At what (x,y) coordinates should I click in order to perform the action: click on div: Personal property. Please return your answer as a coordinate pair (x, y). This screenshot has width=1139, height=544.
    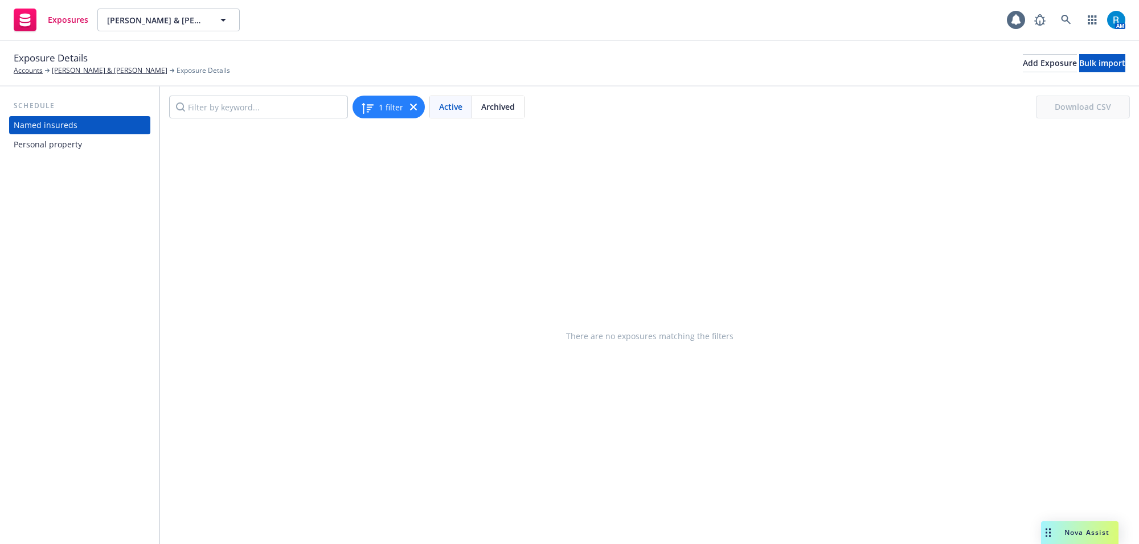
    Looking at the image, I should click on (48, 145).